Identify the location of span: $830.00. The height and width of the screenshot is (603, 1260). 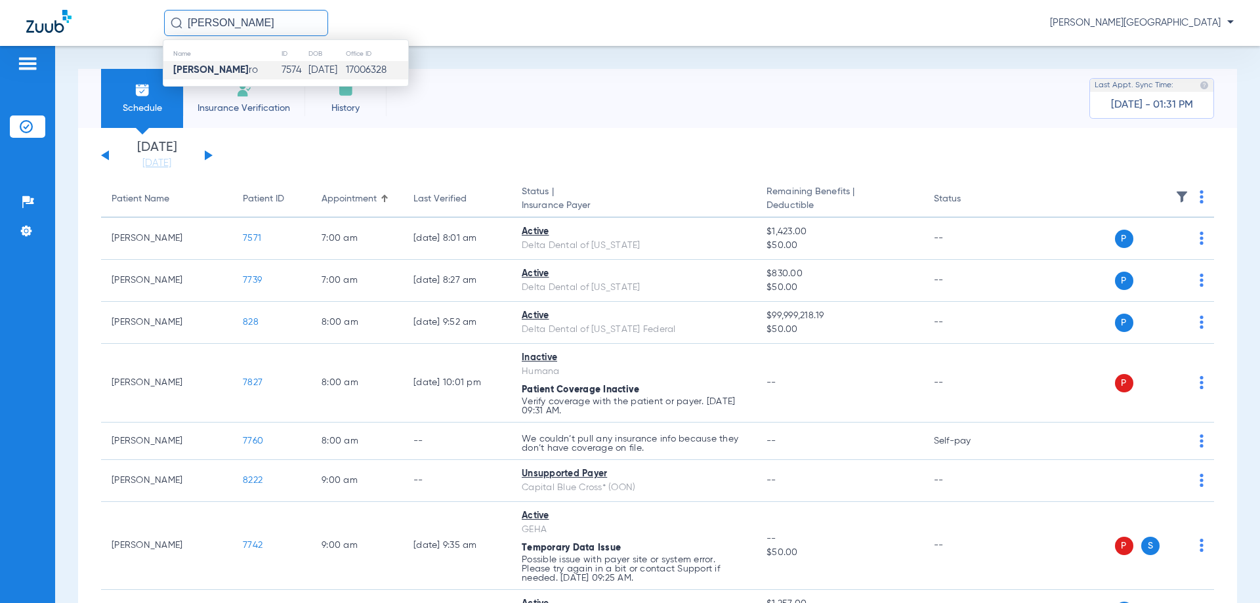
(839, 274).